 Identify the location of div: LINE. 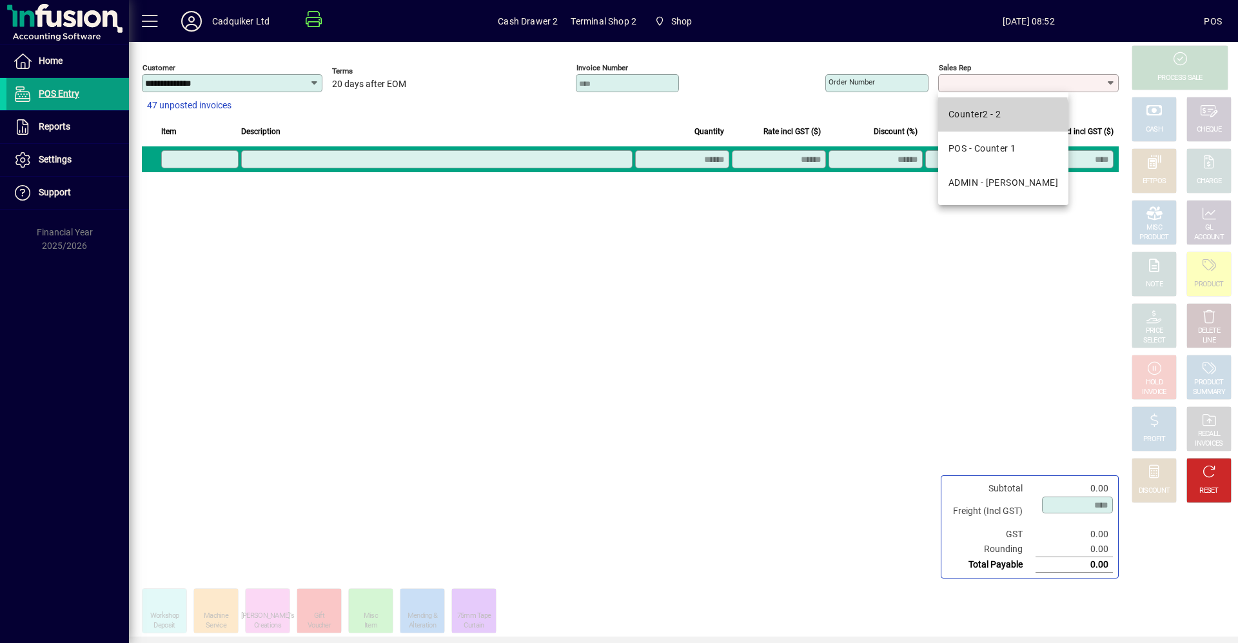
(1209, 340).